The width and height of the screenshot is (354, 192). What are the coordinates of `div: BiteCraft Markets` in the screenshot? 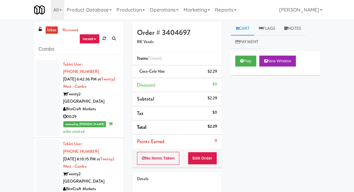 It's located at (91, 109).